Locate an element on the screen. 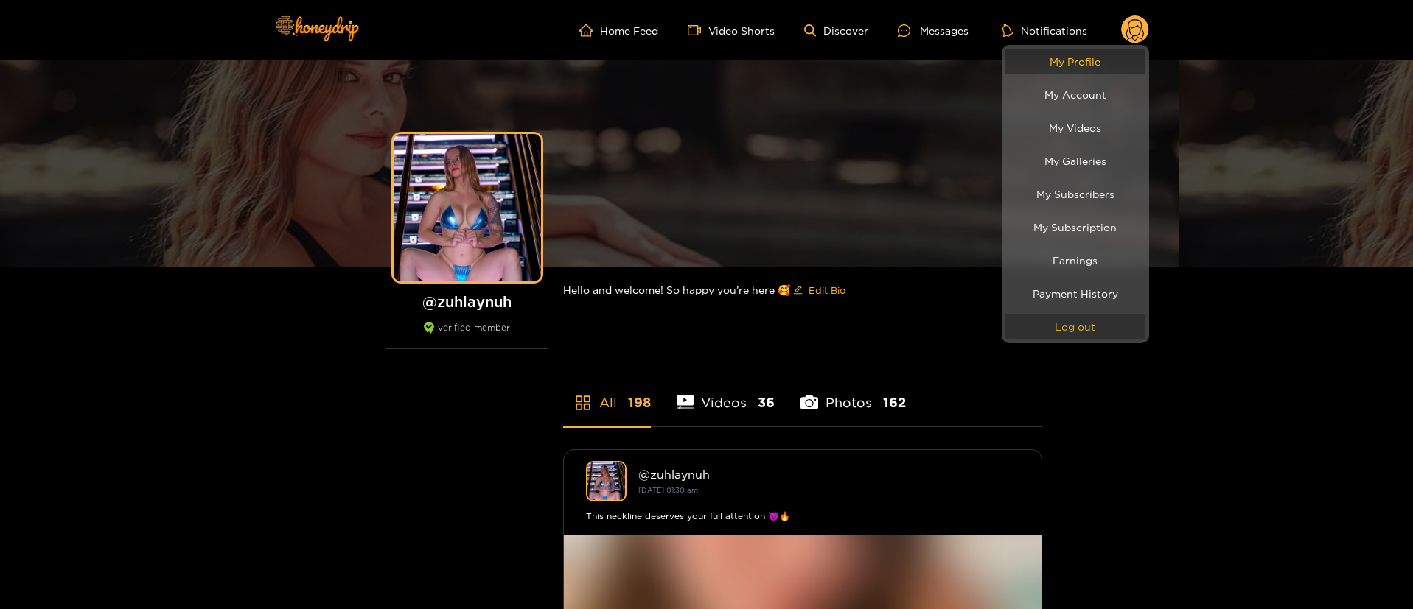  a: My Galleries is located at coordinates (1075, 161).